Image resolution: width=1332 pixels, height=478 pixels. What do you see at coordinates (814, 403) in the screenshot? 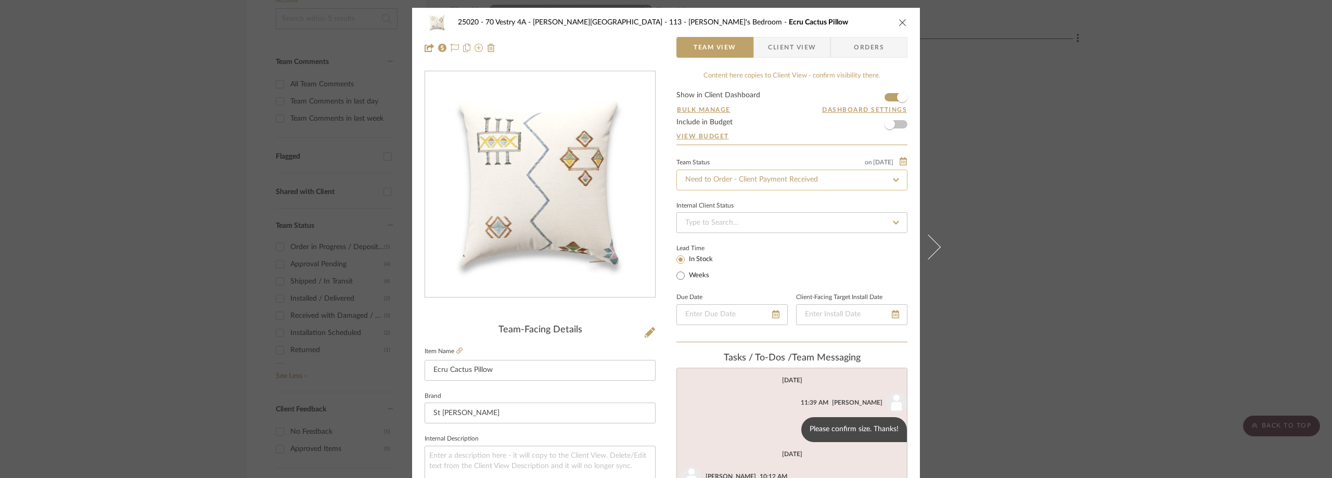
I see `div: 11:39 AM` at bounding box center [814, 403].